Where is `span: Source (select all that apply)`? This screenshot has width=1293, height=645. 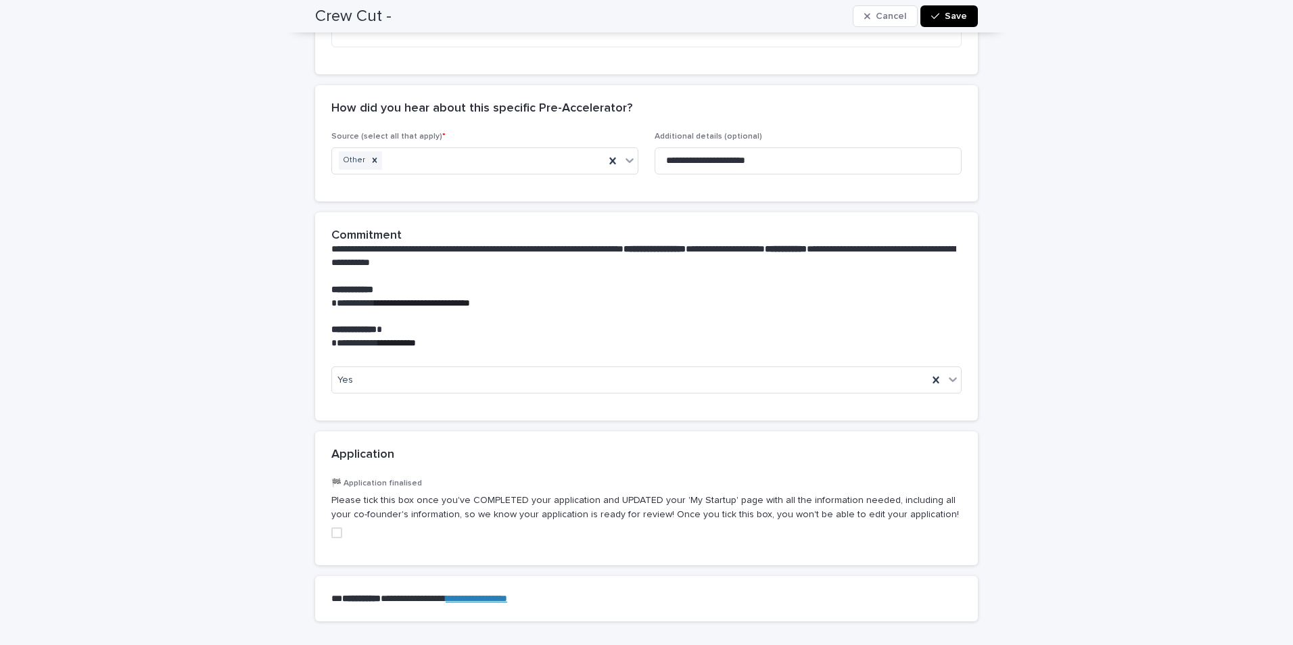 span: Source (select all that apply) is located at coordinates (388, 137).